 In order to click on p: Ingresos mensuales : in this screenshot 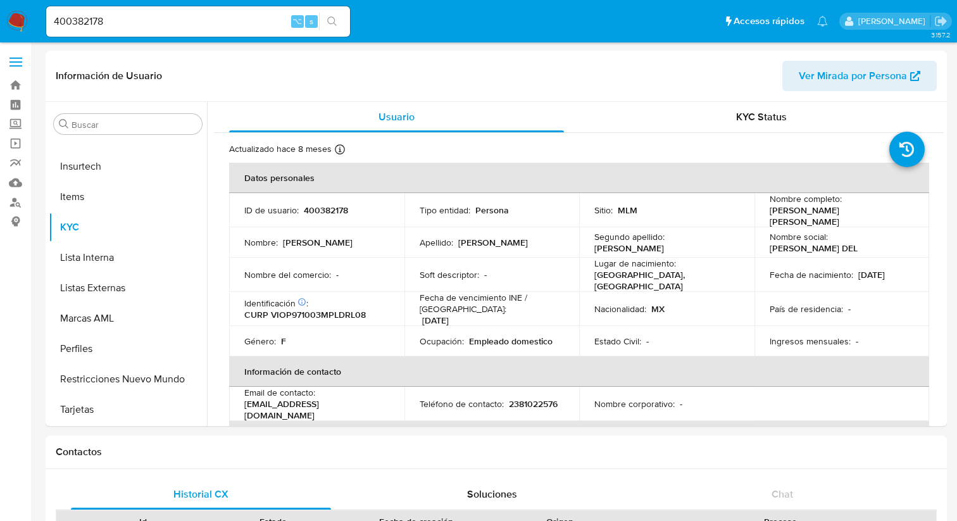, I will do `click(810, 341)`.